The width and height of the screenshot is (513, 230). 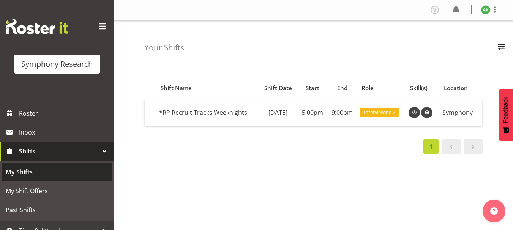 I want to click on span: Start, so click(x=312, y=88).